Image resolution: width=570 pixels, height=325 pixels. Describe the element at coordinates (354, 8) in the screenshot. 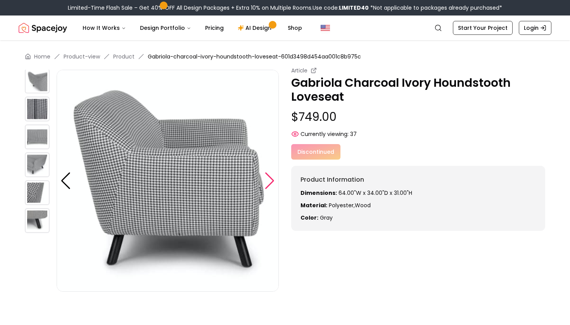

I see `b: LIMITED40` at that location.